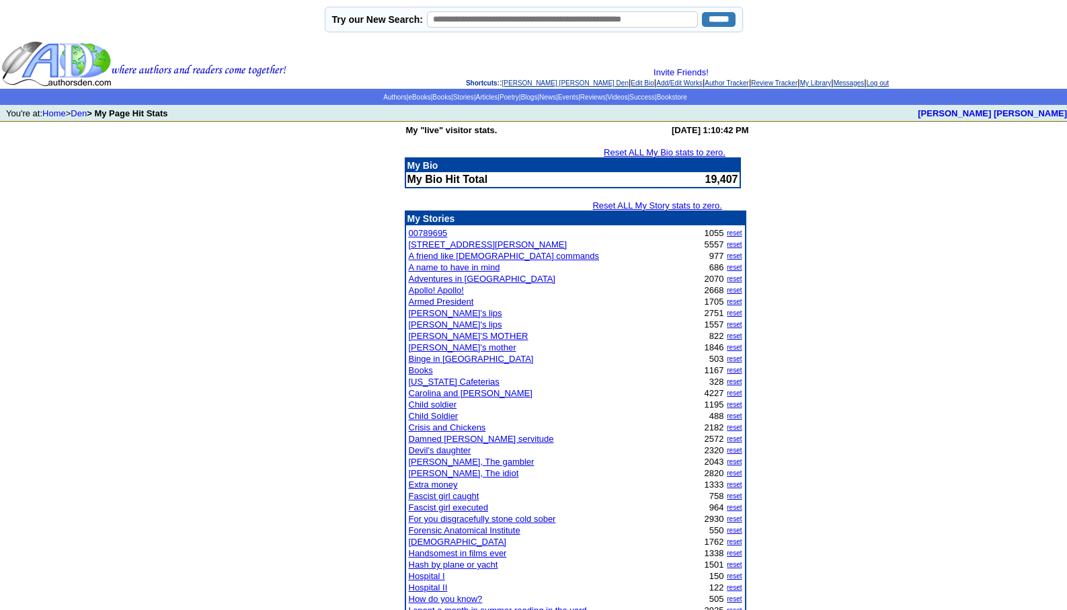  Describe the element at coordinates (717, 381) in the screenshot. I see `font: 328` at that location.